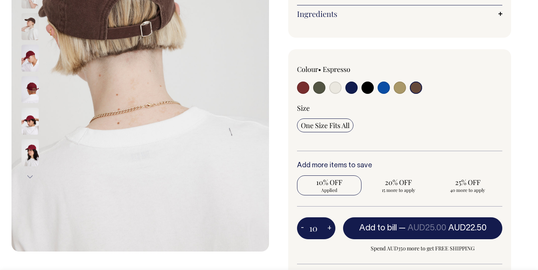  What do you see at coordinates (400, 165) in the screenshot?
I see `h6: Add more items to save` at bounding box center [400, 165].